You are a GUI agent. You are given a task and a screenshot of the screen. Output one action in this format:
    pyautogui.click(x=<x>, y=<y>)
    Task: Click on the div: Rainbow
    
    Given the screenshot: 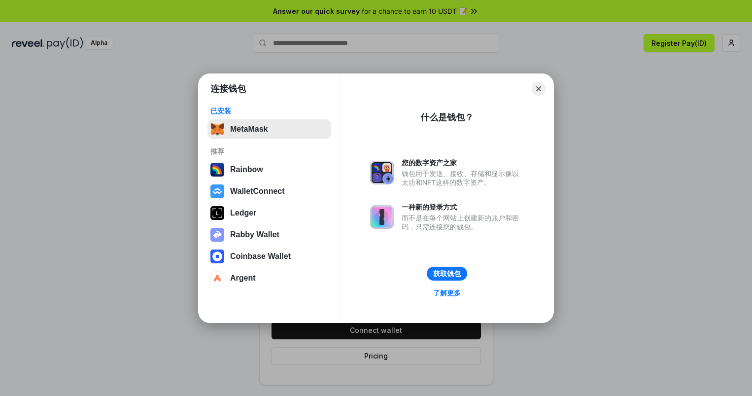 What is the action you would take?
    pyautogui.click(x=246, y=169)
    